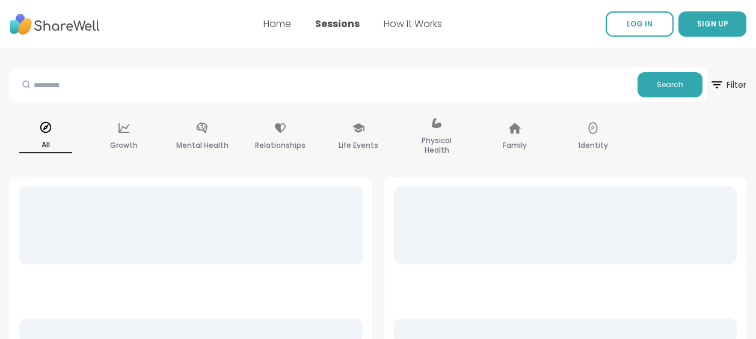 This screenshot has width=756, height=339. I want to click on a: Home, so click(277, 23).